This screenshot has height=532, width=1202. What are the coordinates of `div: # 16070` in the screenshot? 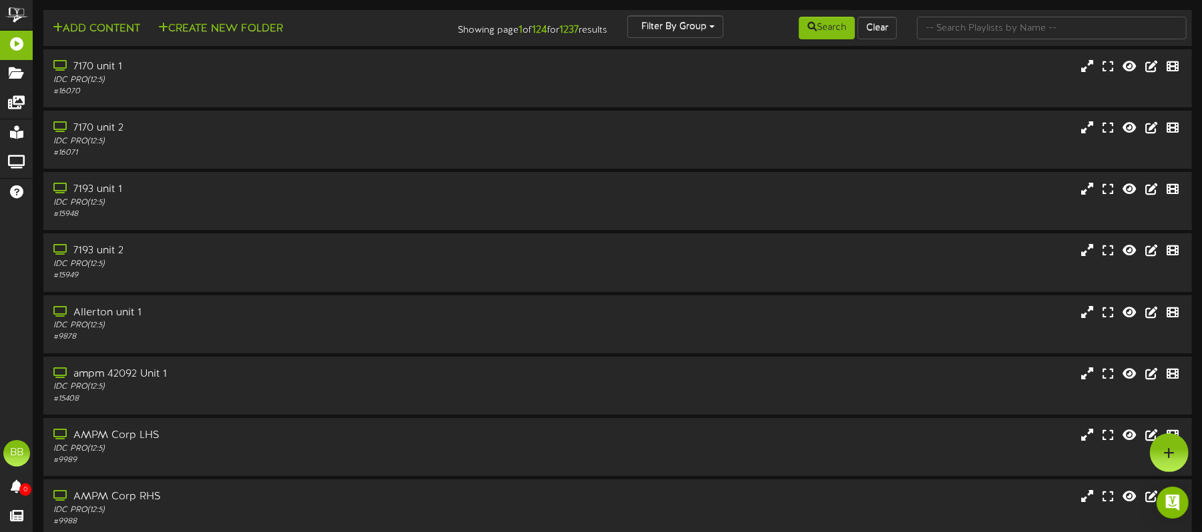 It's located at (282, 91).